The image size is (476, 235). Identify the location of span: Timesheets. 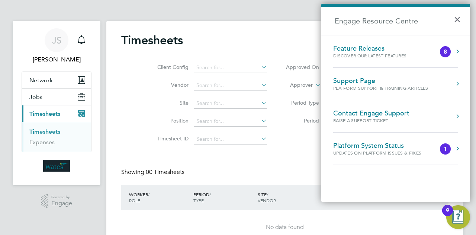
(45, 113).